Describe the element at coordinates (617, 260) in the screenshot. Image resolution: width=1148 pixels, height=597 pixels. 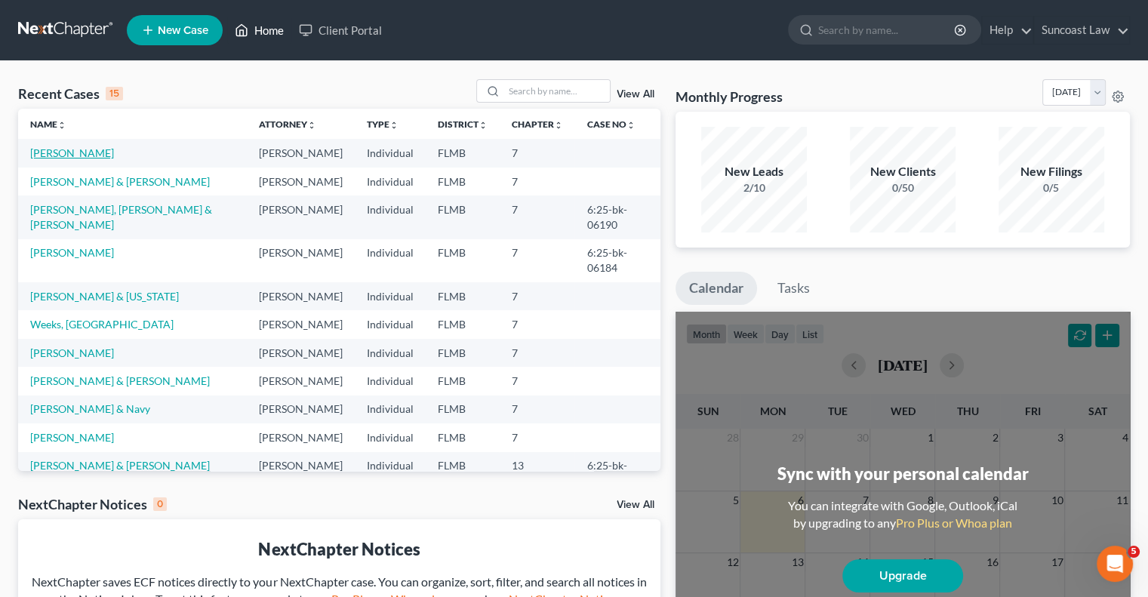
I see `td: 6:25-bk-06184` at that location.